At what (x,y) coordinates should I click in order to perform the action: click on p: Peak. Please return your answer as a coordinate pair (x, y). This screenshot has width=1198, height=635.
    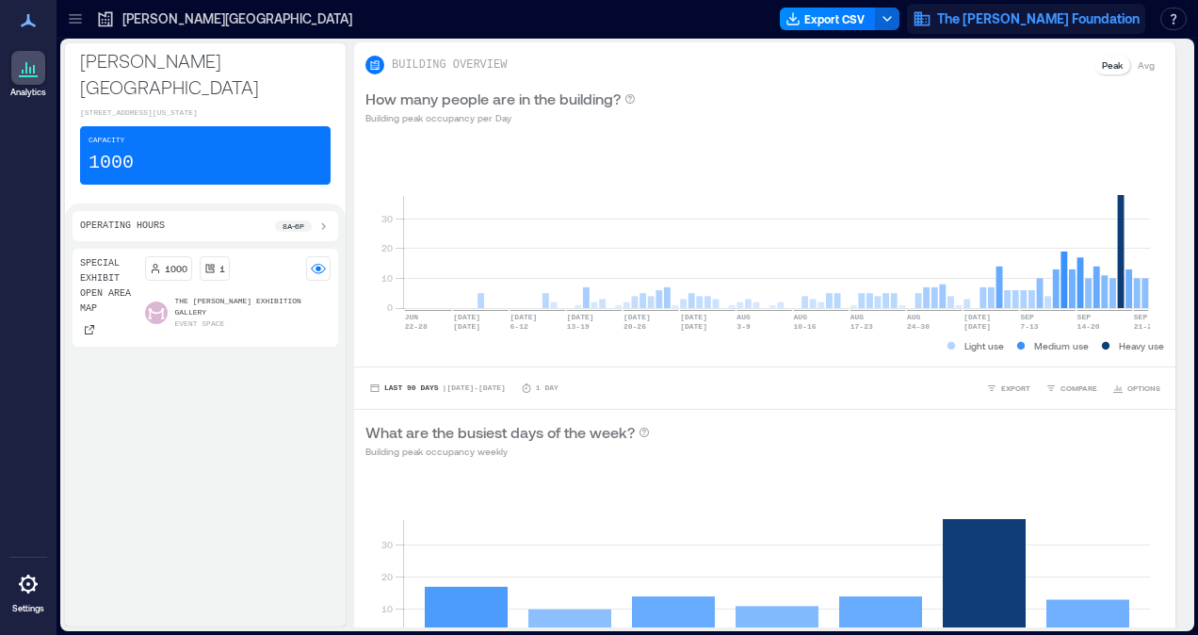
    Looking at the image, I should click on (1112, 65).